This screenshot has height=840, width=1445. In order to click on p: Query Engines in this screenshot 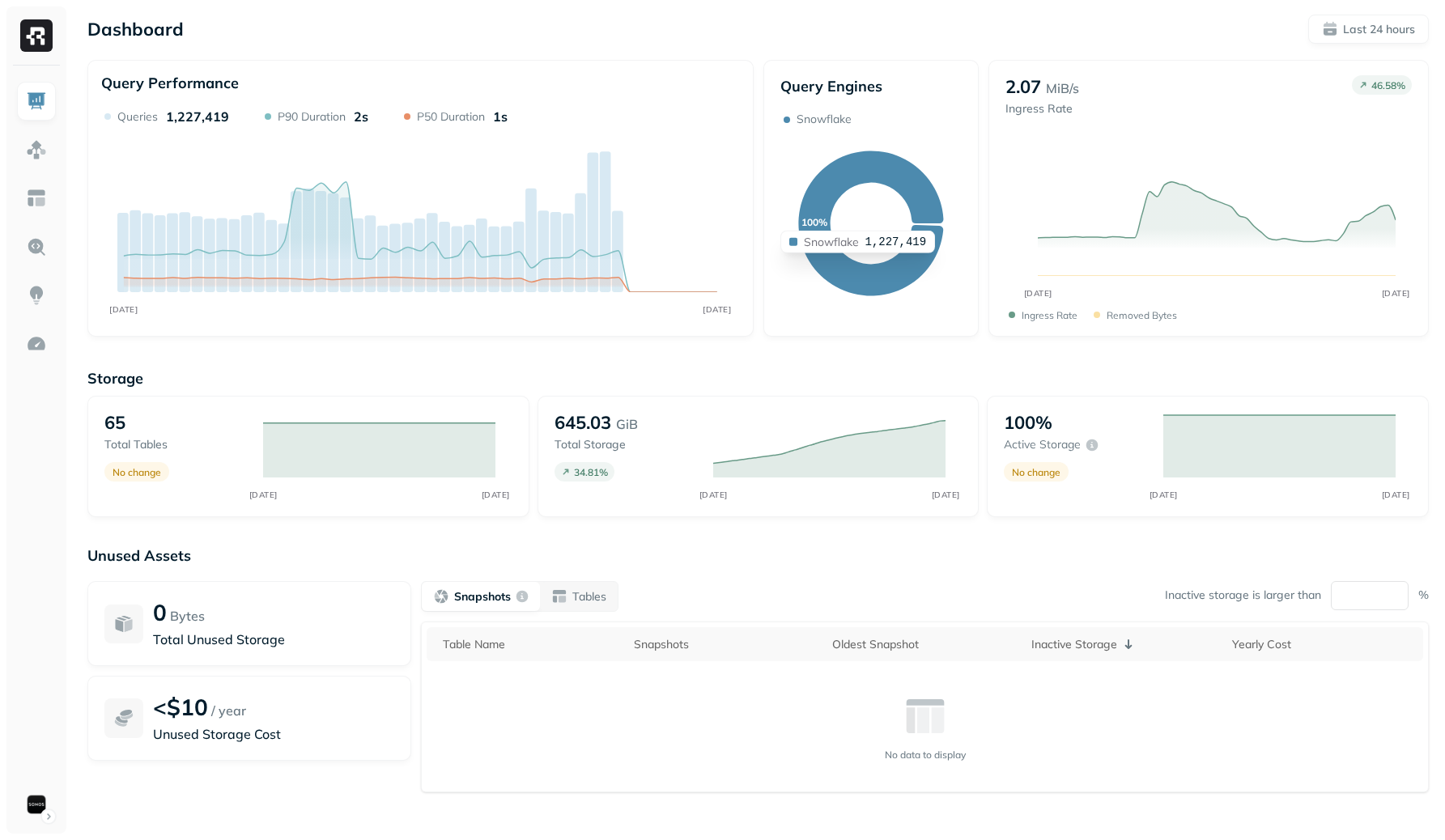, I will do `click(871, 86)`.